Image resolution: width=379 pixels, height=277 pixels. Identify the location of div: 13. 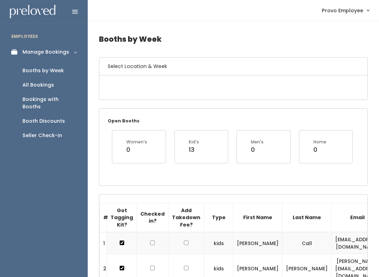
(194, 150).